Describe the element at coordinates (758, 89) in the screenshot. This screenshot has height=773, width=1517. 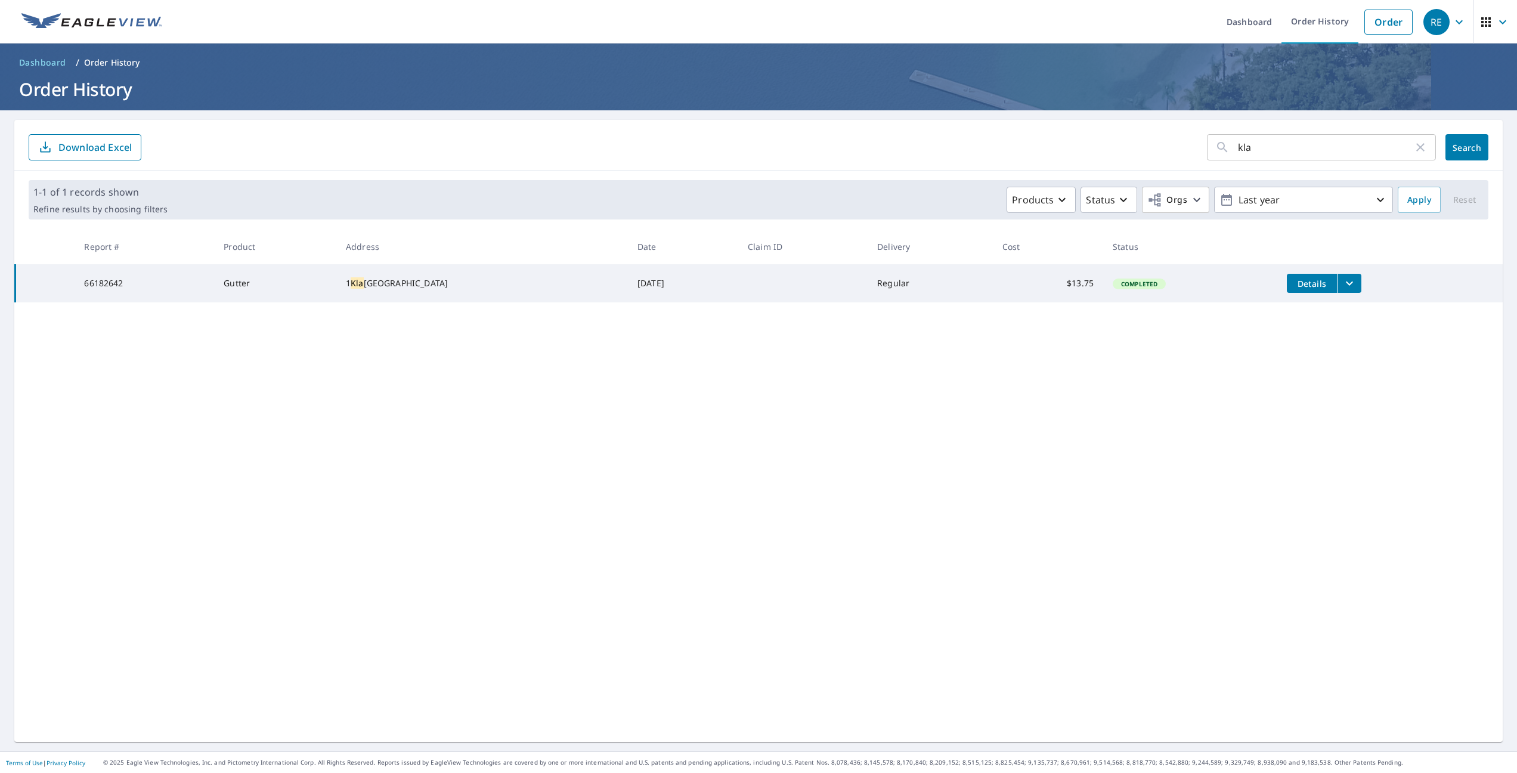
I see `h1: Order History` at that location.